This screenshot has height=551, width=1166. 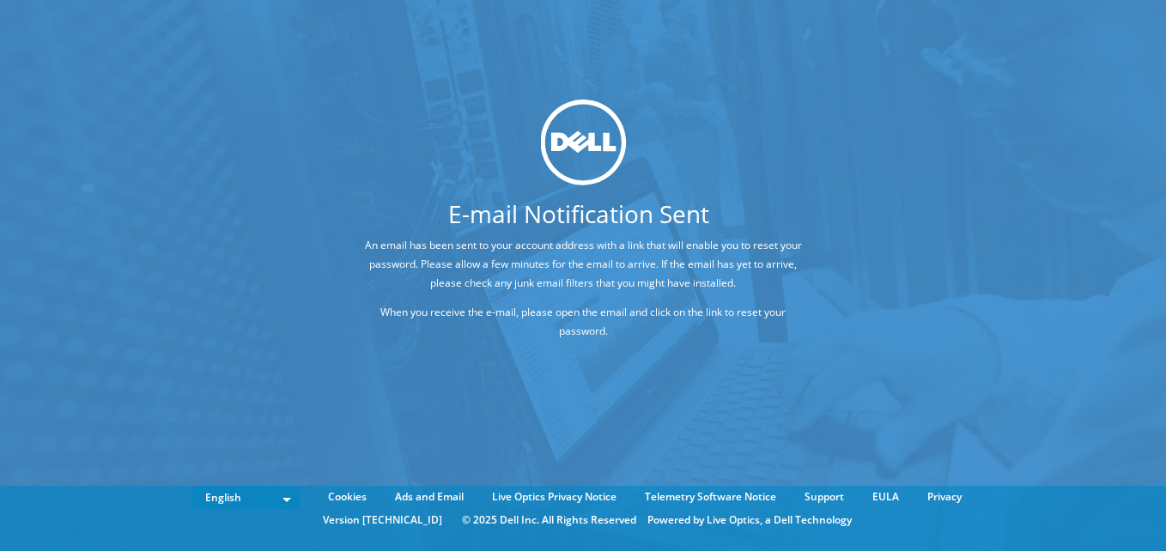 I want to click on a: Live Optics Privacy Notice, so click(x=554, y=497).